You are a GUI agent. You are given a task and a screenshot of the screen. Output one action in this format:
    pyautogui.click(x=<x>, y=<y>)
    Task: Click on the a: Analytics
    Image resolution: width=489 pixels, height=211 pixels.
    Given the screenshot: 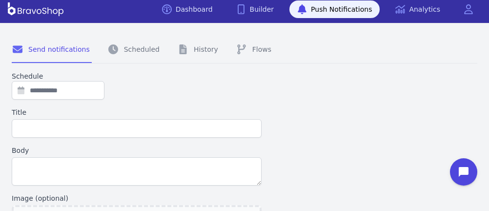 What is the action you would take?
    pyautogui.click(x=418, y=9)
    